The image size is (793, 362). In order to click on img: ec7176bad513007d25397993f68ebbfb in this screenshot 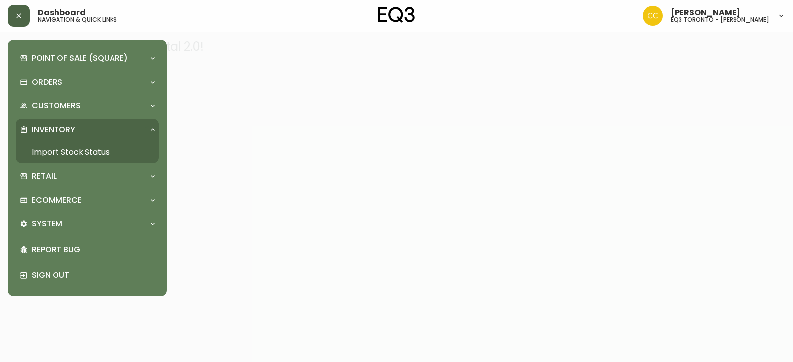, I will do `click(653, 16)`.